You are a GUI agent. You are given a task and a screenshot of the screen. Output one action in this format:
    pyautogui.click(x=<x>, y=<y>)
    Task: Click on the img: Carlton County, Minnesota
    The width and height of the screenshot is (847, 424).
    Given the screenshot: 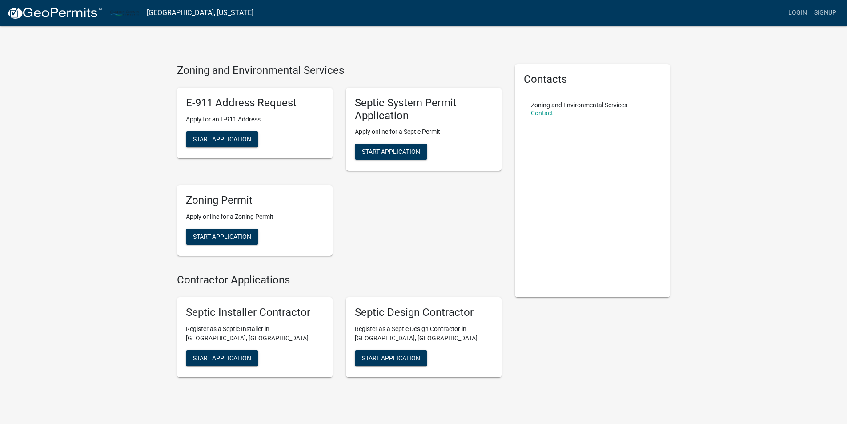 What is the action you would take?
    pyautogui.click(x=125, y=12)
    